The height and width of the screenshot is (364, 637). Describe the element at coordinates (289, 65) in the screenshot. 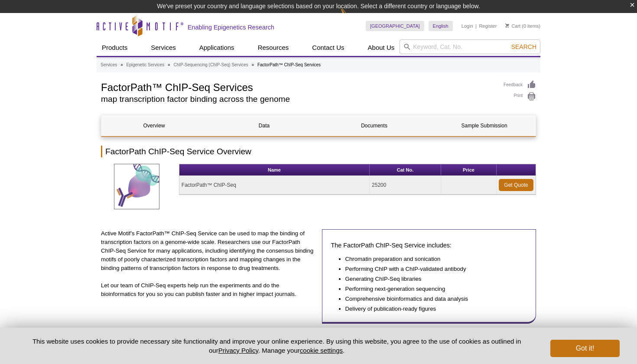

I see `li: FactorPath™ ChIP-Seq Services` at that location.